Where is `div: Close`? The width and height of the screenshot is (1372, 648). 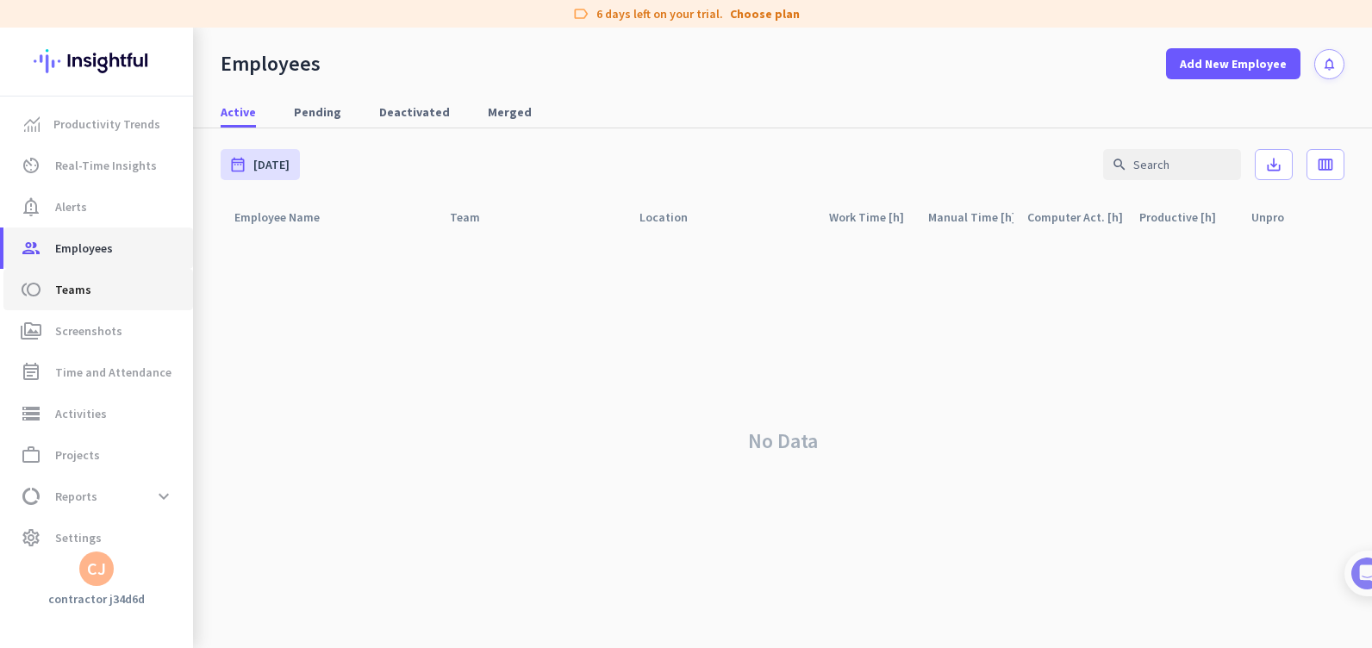 div: Close is located at coordinates (318, 22).